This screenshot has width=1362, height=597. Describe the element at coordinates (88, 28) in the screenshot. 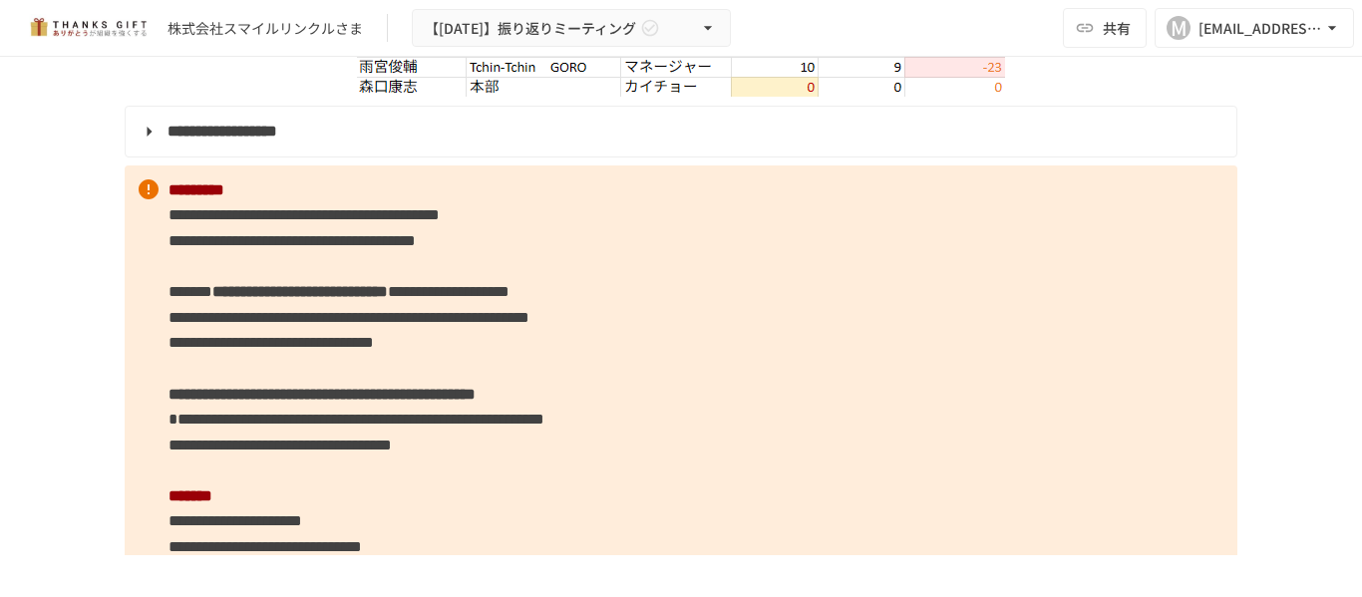

I see `img: mMP1OxWUAhQbsRWCurg7vIHe5HqDpP7qZo7fRoNLXQh` at that location.